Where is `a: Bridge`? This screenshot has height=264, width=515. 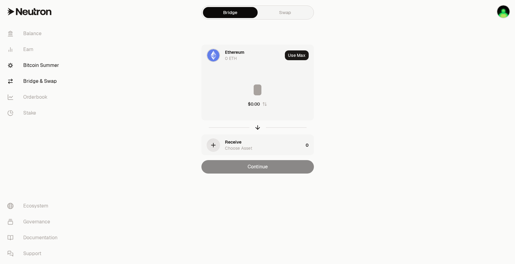
a: Bridge is located at coordinates (230, 13).